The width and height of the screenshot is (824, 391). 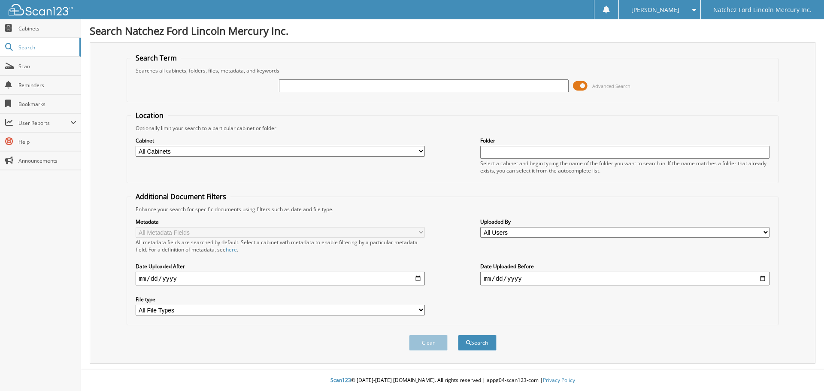 What do you see at coordinates (181, 197) in the screenshot?
I see `legend: Additional Document Filters` at bounding box center [181, 197].